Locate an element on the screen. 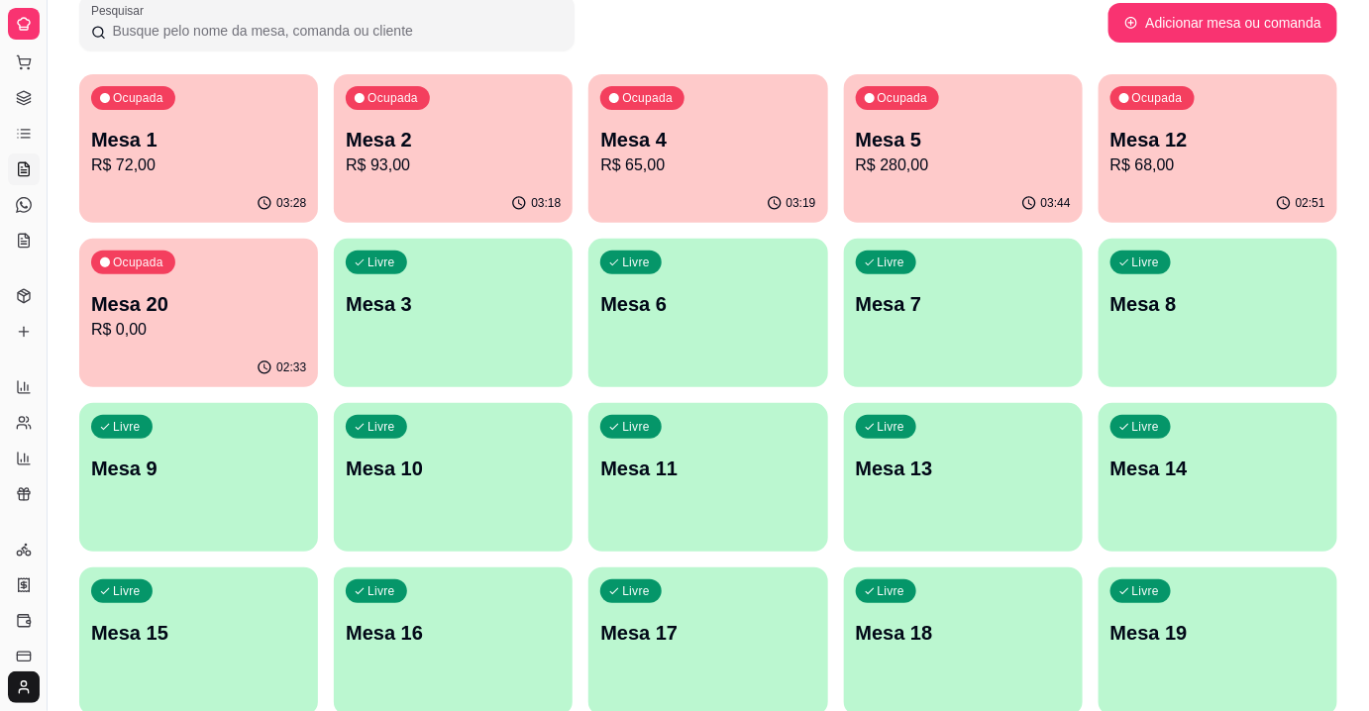  button: OcupadaMesa 5R$ 280,0003:44 is located at coordinates (963, 149).